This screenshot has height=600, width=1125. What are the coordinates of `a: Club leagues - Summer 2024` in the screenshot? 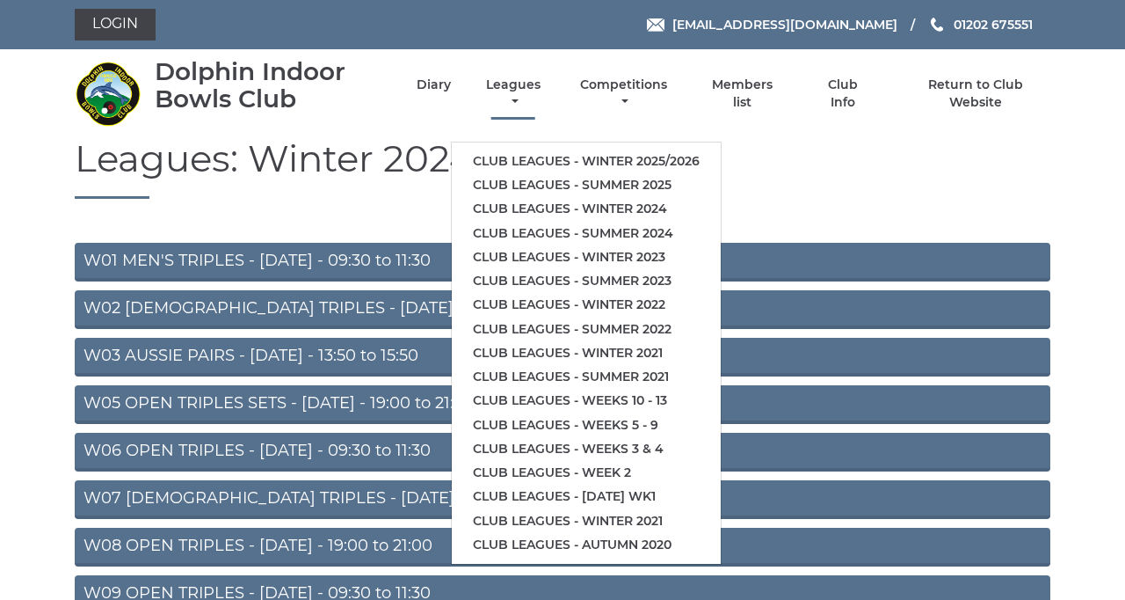 It's located at (586, 233).